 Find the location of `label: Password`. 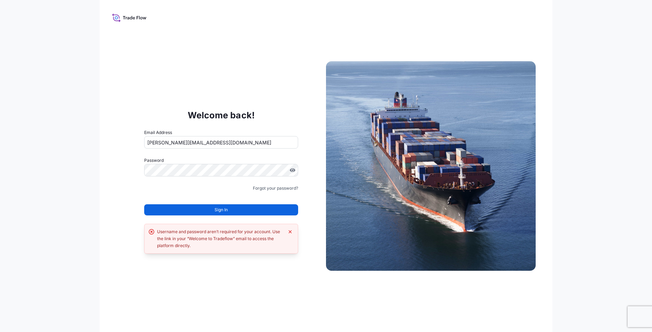

label: Password is located at coordinates (221, 160).